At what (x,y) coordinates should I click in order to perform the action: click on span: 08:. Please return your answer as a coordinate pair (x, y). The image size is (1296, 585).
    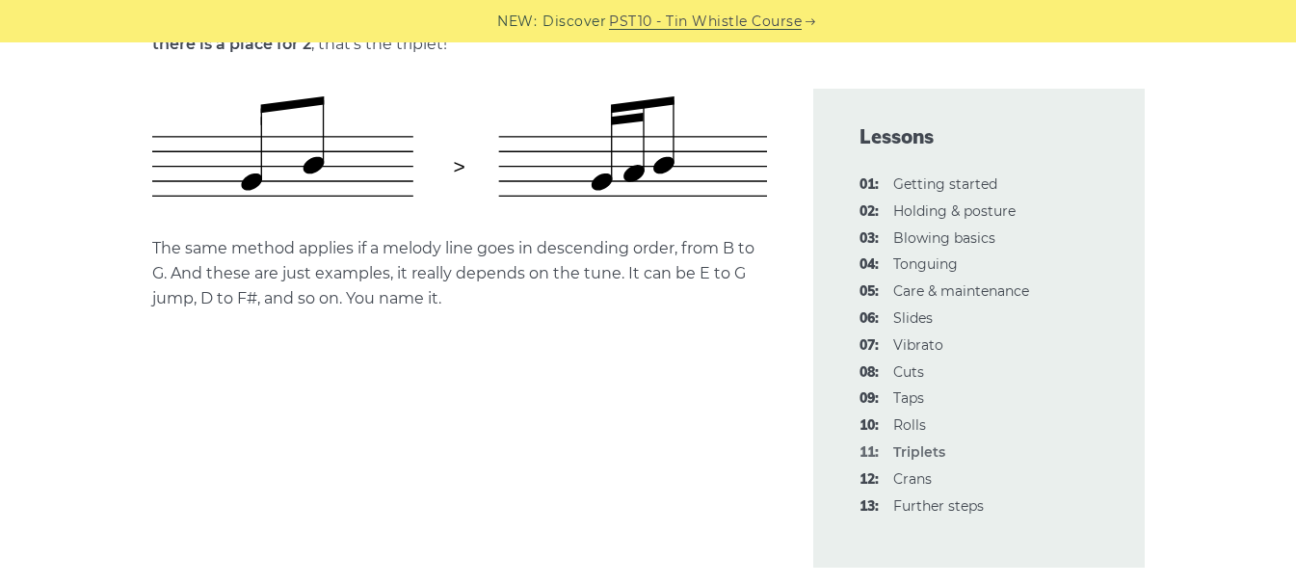
    Looking at the image, I should click on (869, 373).